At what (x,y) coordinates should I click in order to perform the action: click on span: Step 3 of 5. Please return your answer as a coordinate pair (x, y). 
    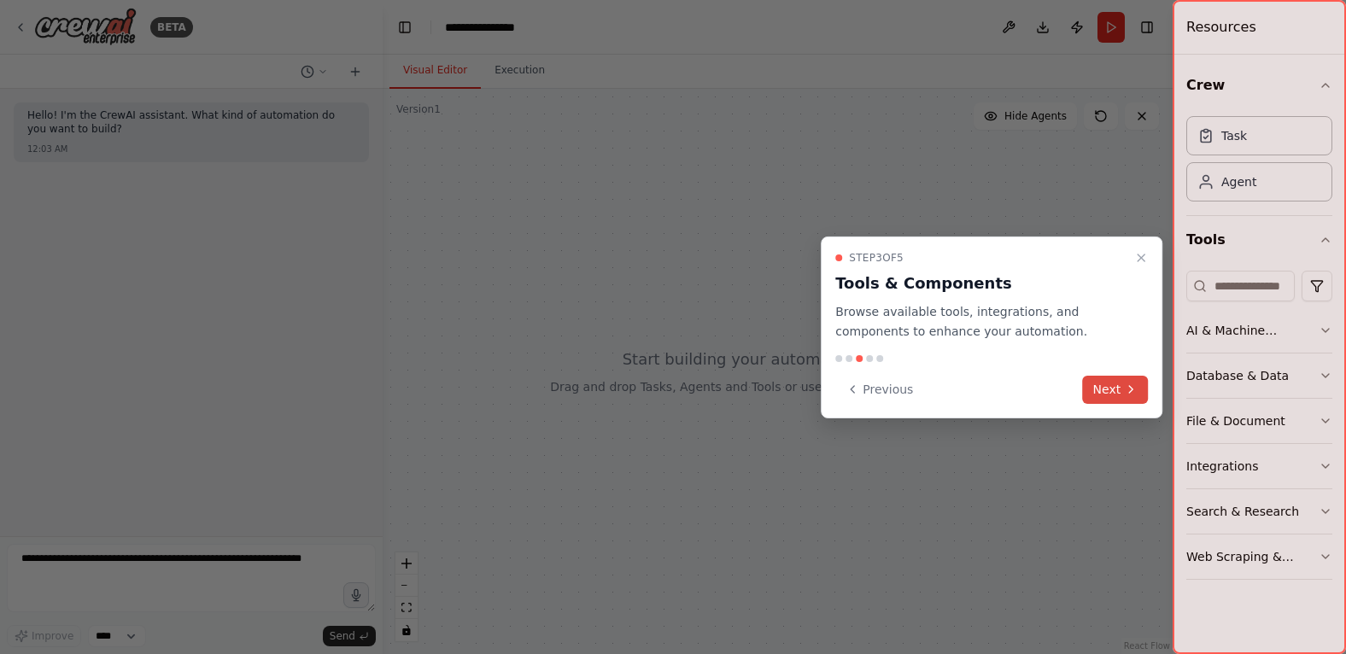
    Looking at the image, I should click on (876, 258).